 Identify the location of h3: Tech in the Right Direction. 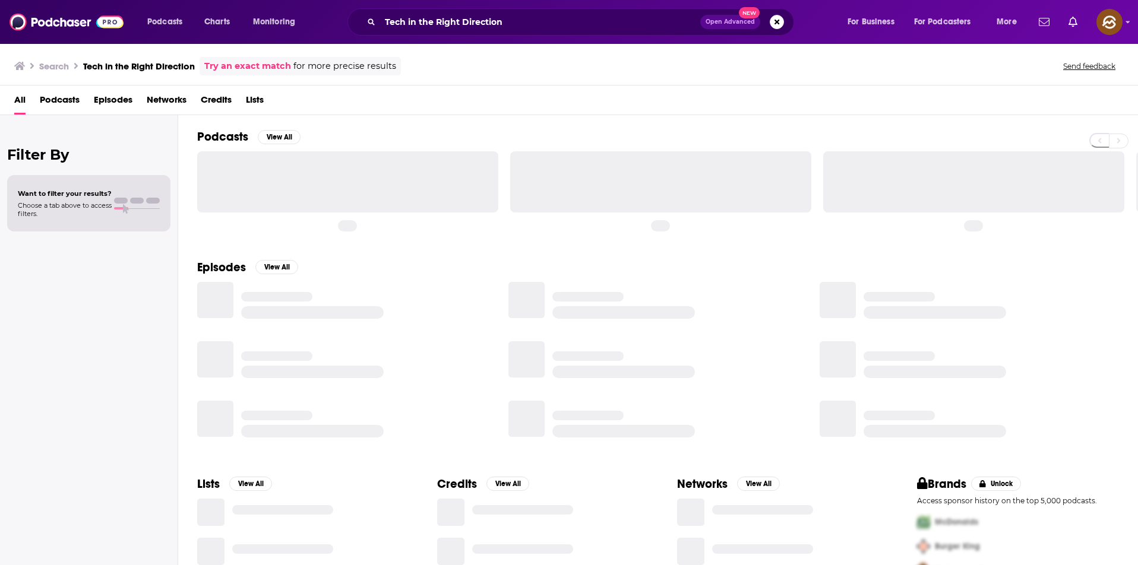
(139, 66).